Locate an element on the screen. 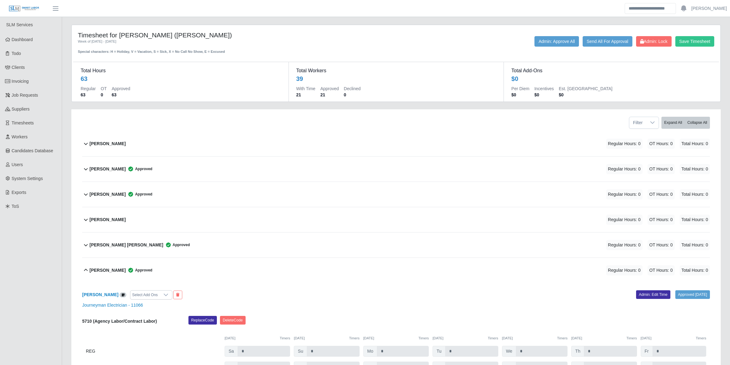 The height and width of the screenshot is (365, 730). span: Candidates Database is located at coordinates (32, 151).